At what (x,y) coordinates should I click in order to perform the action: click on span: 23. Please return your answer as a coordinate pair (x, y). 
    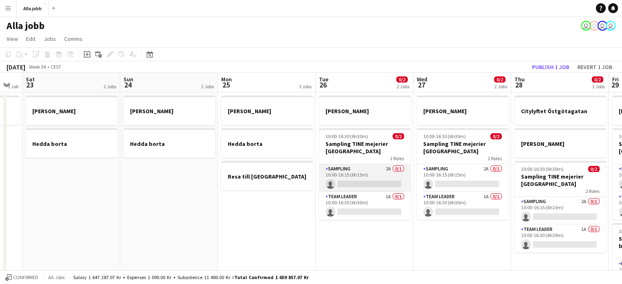
    Looking at the image, I should click on (29, 85).